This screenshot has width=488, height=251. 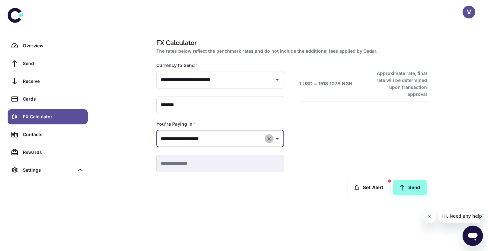 I want to click on div: Receive, so click(x=53, y=81).